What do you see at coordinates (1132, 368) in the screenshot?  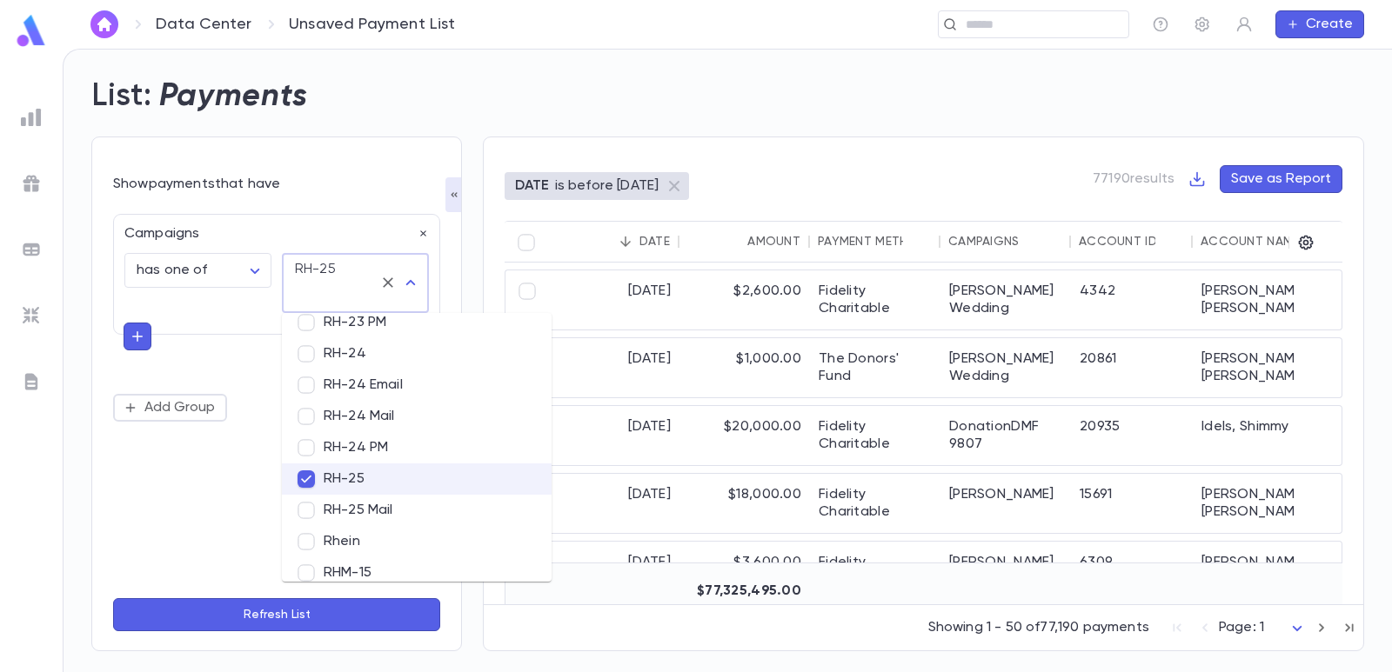 I see `div: 20861` at bounding box center [1132, 368].